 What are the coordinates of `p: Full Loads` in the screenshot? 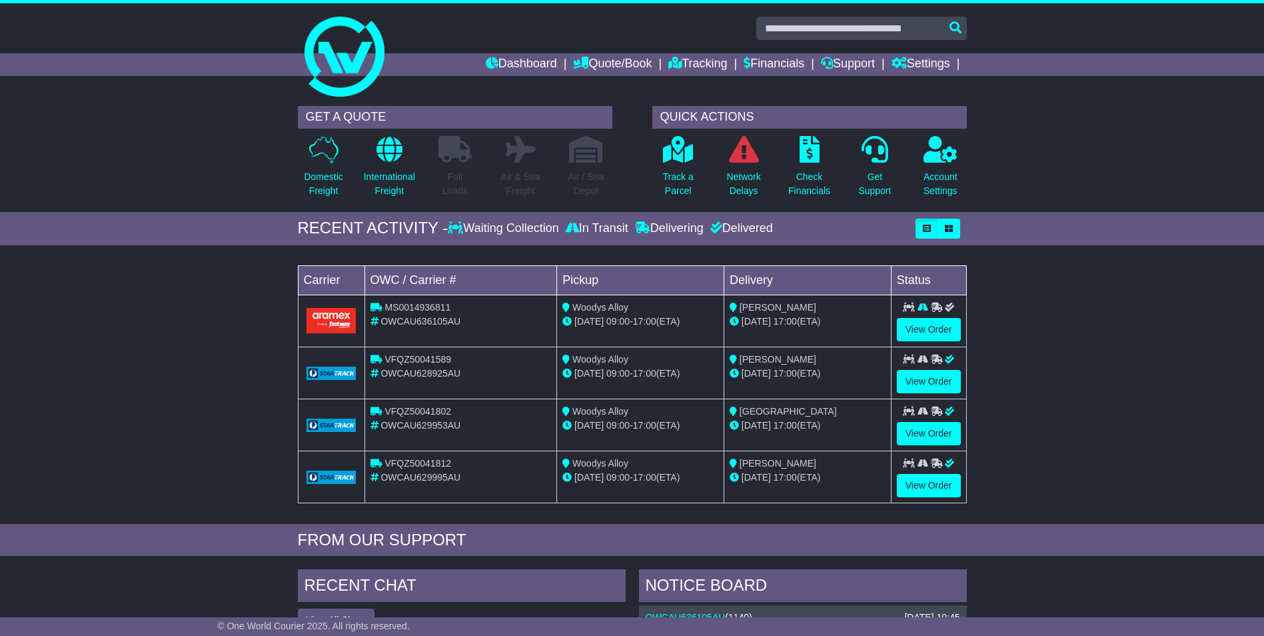 It's located at (455, 184).